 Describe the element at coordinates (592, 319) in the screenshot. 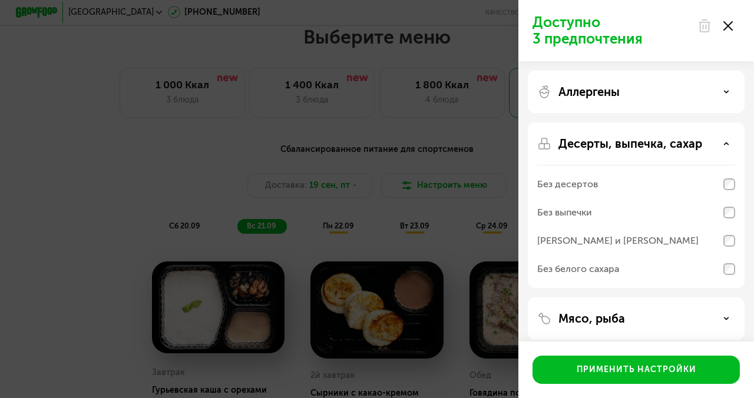

I see `p: Мясо, рыба` at that location.